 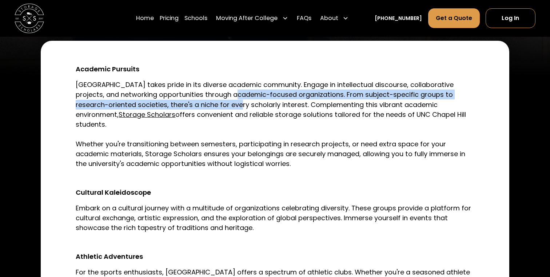 I want to click on p: Embark on a cultural journey with a multitude of organizations celebrating diversity. These group..., so click(x=274, y=217).